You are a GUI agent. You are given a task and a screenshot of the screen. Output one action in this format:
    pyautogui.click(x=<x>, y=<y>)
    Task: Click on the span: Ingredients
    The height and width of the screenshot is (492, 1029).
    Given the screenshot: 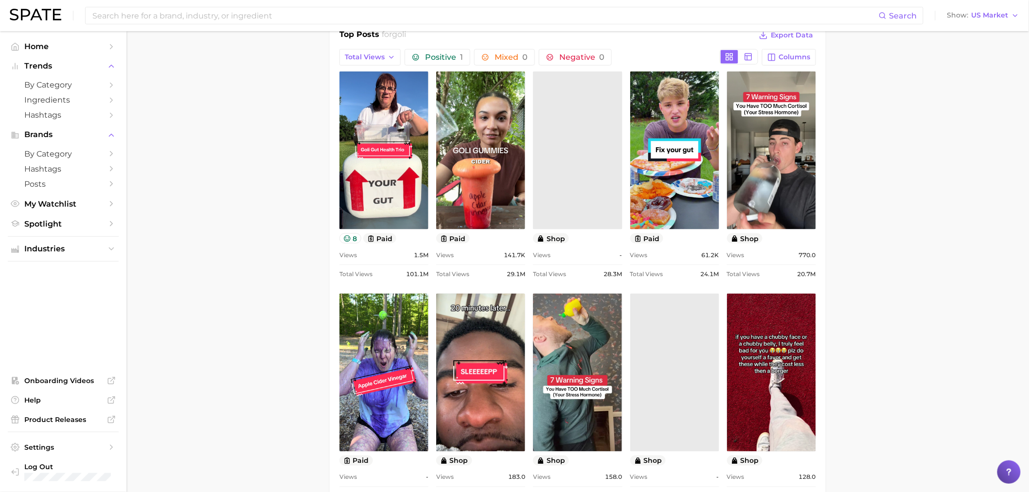 What is the action you would take?
    pyautogui.click(x=63, y=100)
    